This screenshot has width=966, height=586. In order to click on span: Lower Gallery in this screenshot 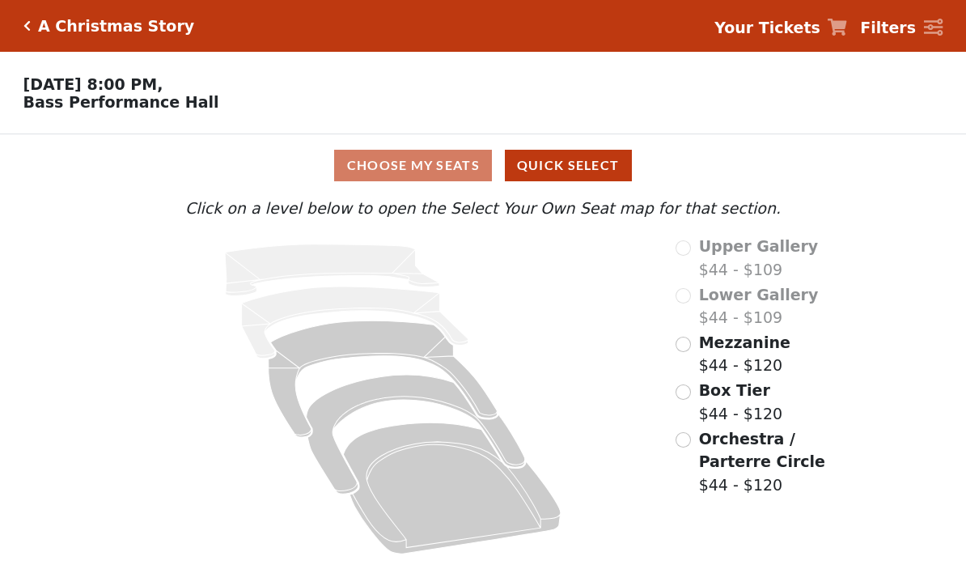, I will do `click(759, 294)`.